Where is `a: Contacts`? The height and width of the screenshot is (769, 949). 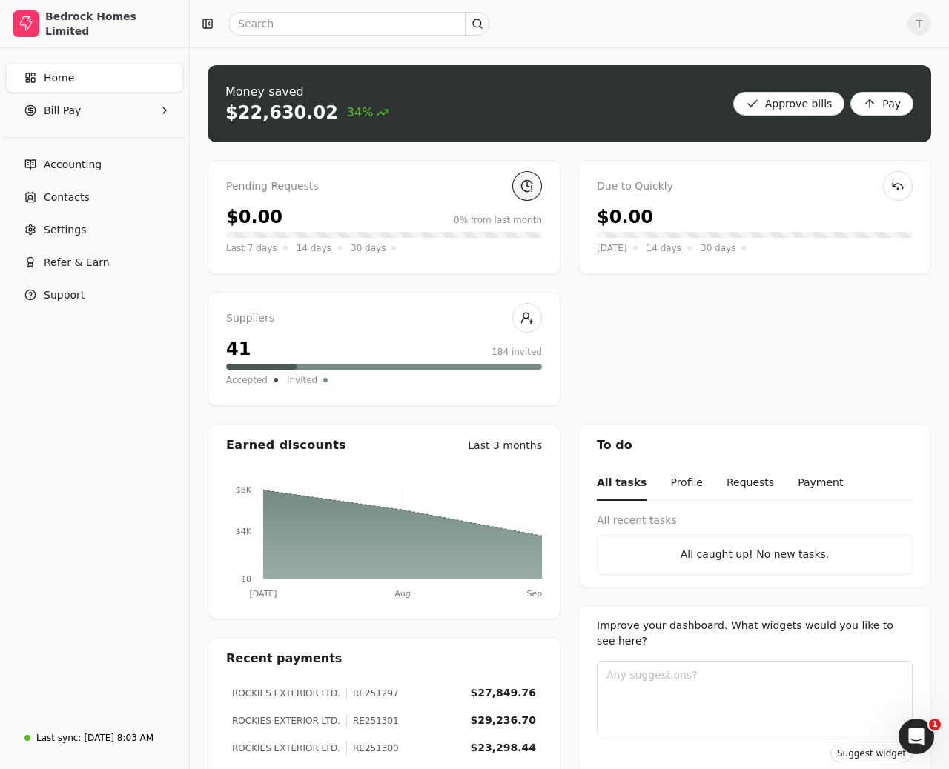 a: Contacts is located at coordinates (94, 197).